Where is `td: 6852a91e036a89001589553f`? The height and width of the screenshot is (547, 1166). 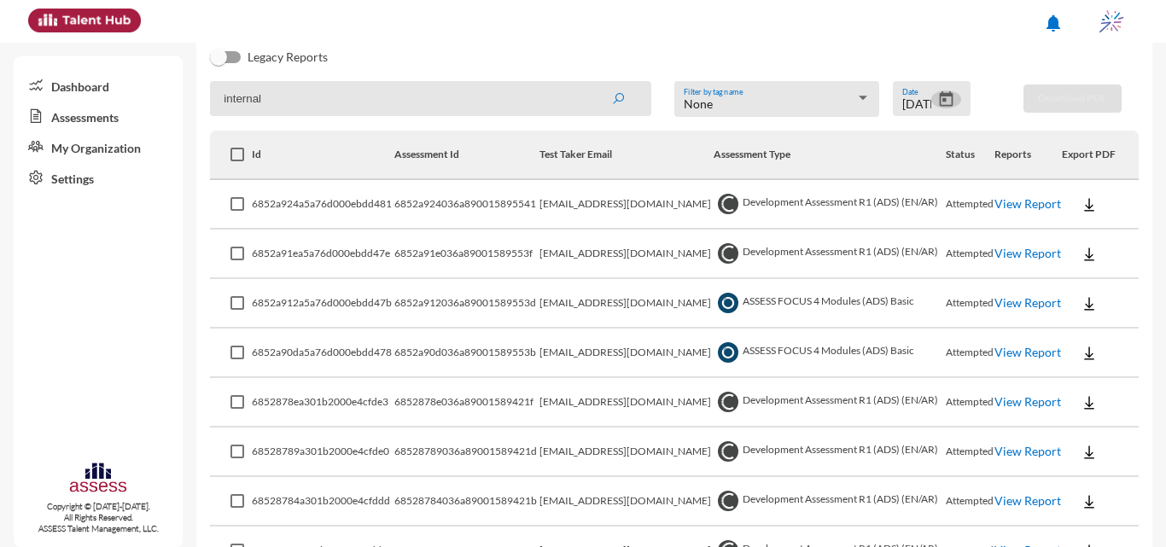
td: 6852a91e036a89001589553f is located at coordinates (467, 254).